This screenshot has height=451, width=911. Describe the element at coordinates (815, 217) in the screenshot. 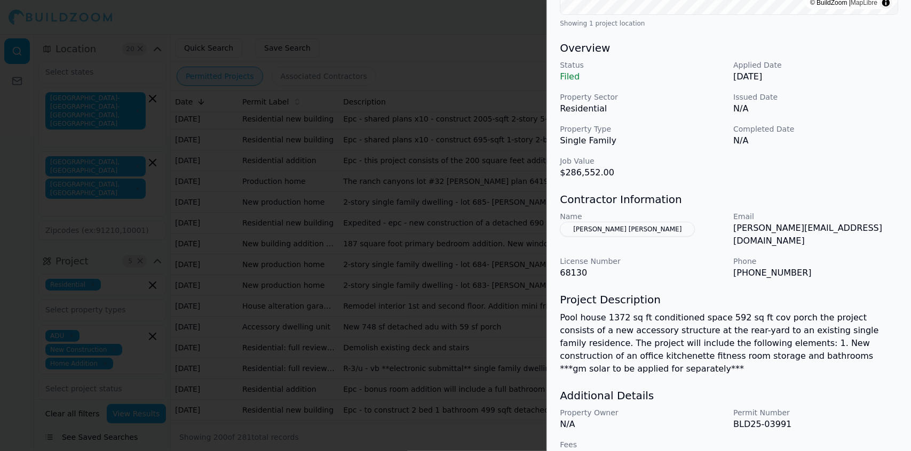

I see `p: Email` at that location.